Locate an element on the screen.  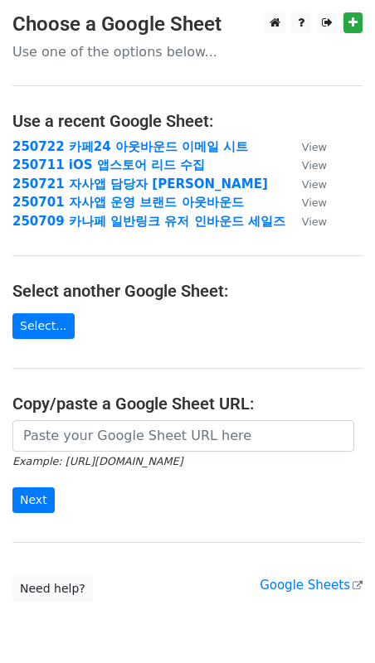
p: Use one of the options below... is located at coordinates (187, 51).